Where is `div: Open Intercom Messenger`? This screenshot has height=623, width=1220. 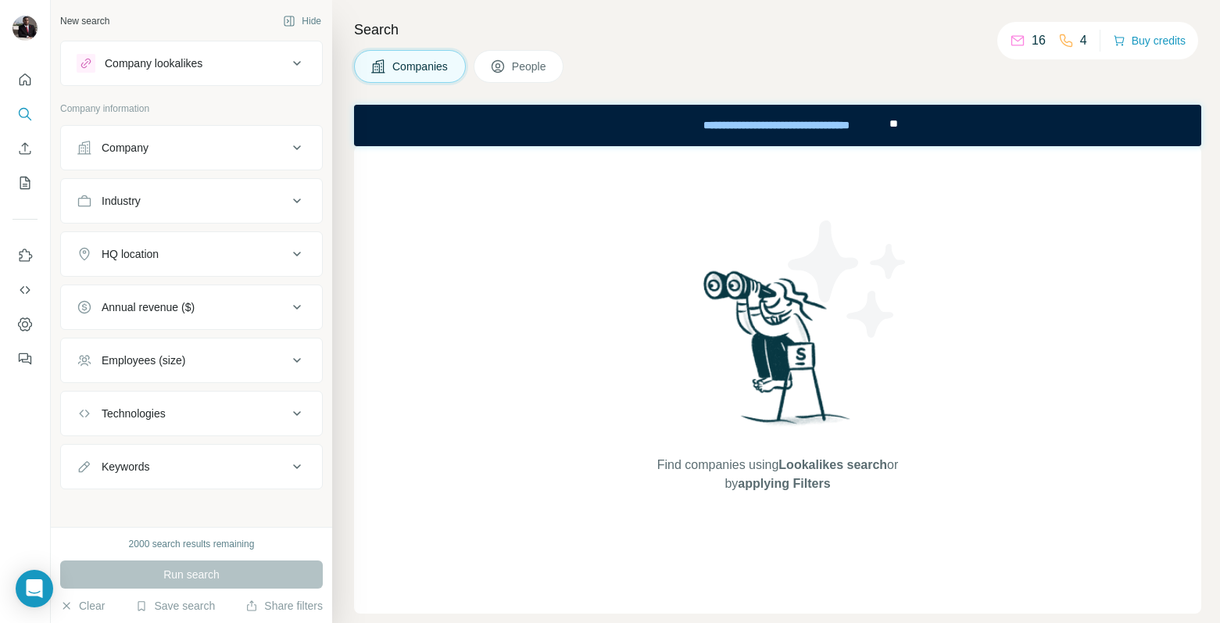 div: Open Intercom Messenger is located at coordinates (34, 588).